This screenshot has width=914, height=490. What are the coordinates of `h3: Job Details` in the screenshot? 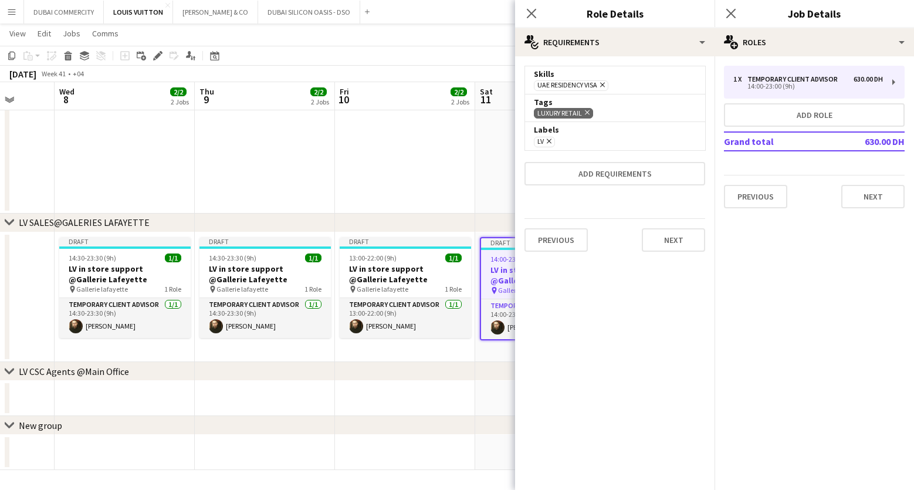 It's located at (814, 13).